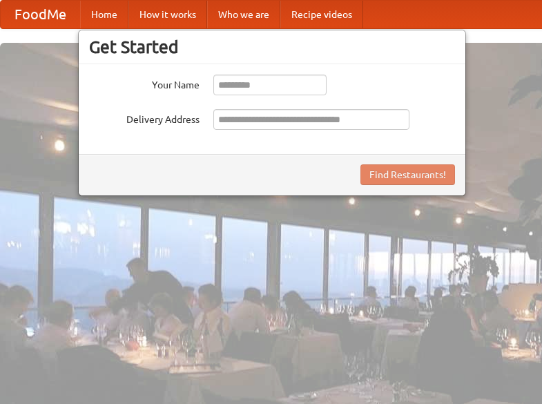 This screenshot has height=404, width=542. What do you see at coordinates (144, 83) in the screenshot?
I see `label: Your Name` at bounding box center [144, 83].